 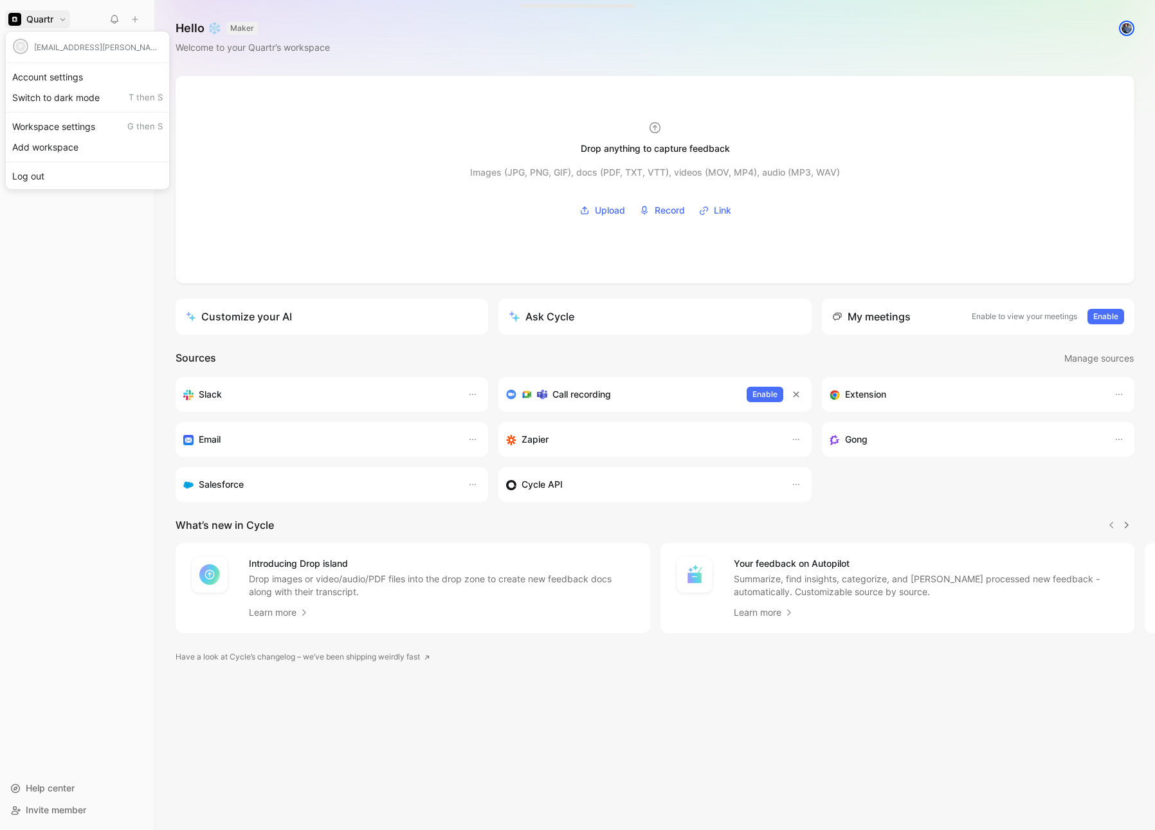 I want to click on span: T then S, so click(x=145, y=98).